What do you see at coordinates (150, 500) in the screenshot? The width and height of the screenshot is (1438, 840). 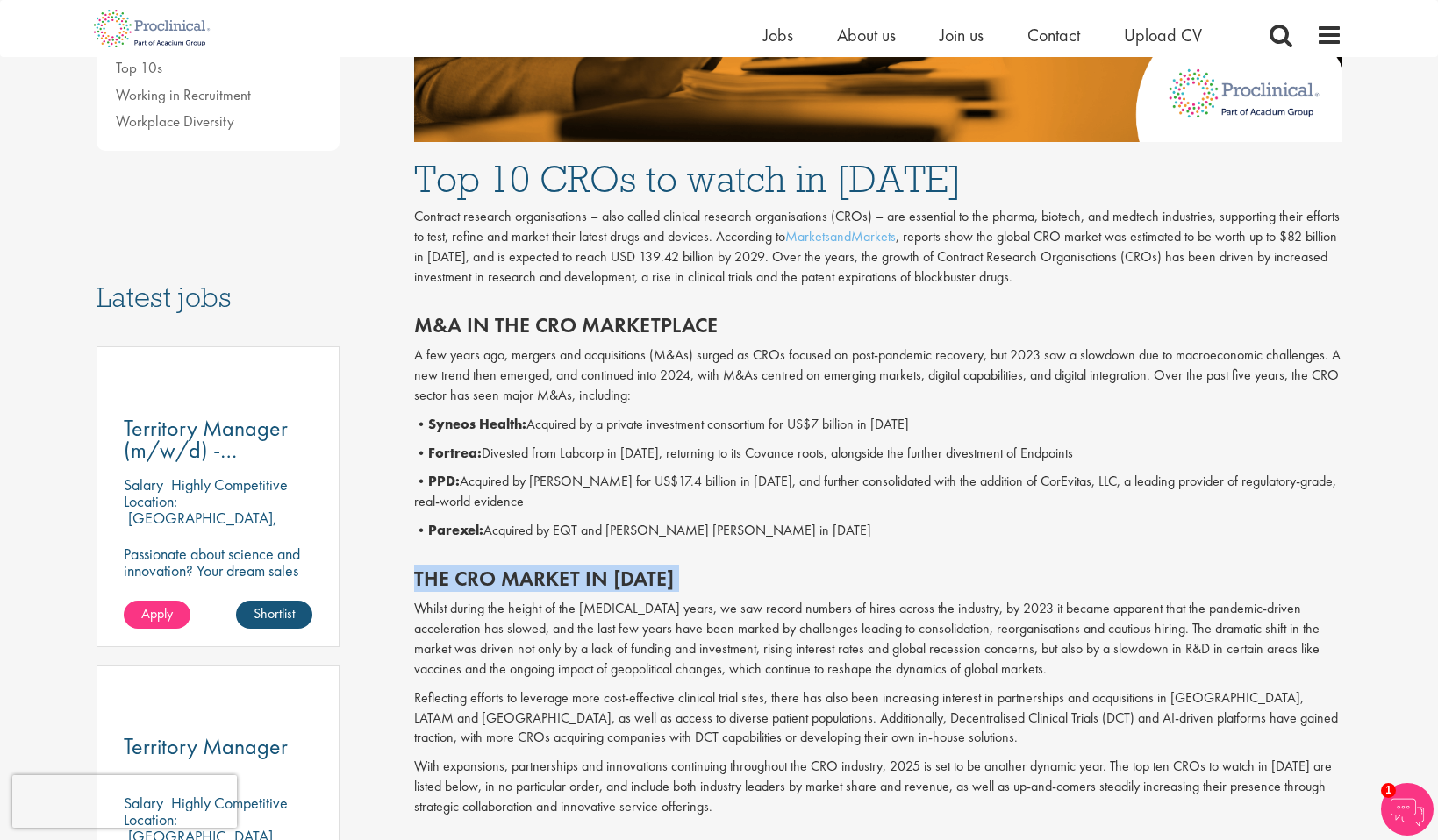 I see `span: Location:` at bounding box center [150, 500].